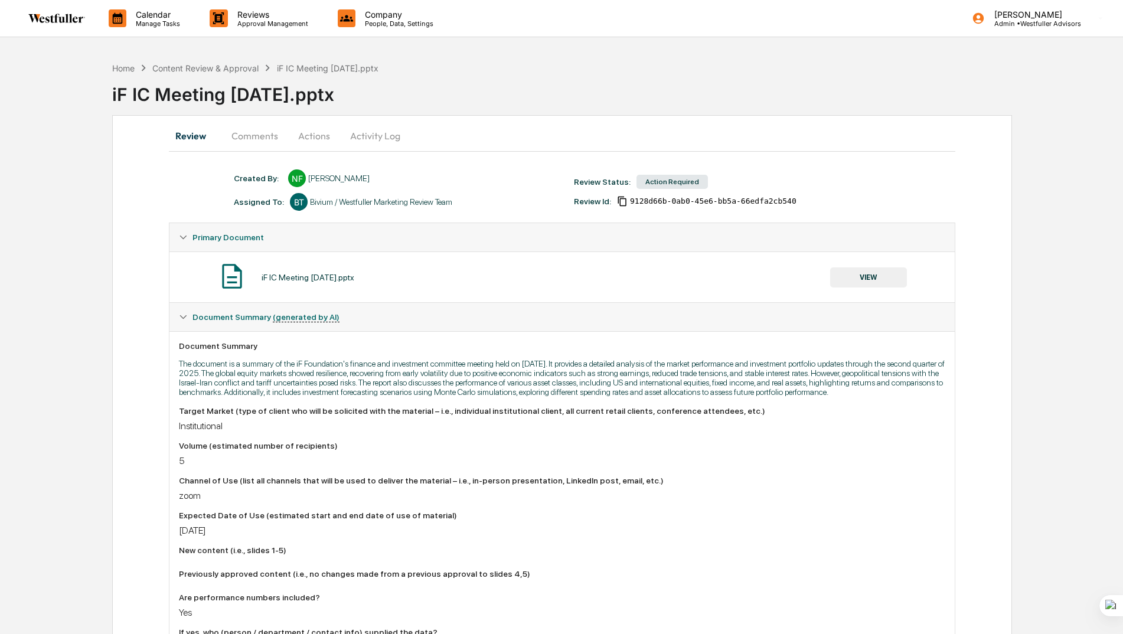 This screenshot has height=634, width=1123. I want to click on p: Calendar, so click(156, 14).